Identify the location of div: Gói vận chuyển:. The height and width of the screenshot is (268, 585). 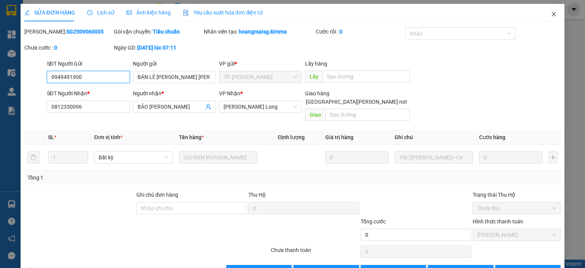
(158, 32).